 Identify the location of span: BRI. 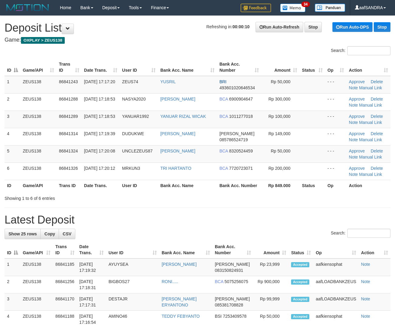
(223, 82).